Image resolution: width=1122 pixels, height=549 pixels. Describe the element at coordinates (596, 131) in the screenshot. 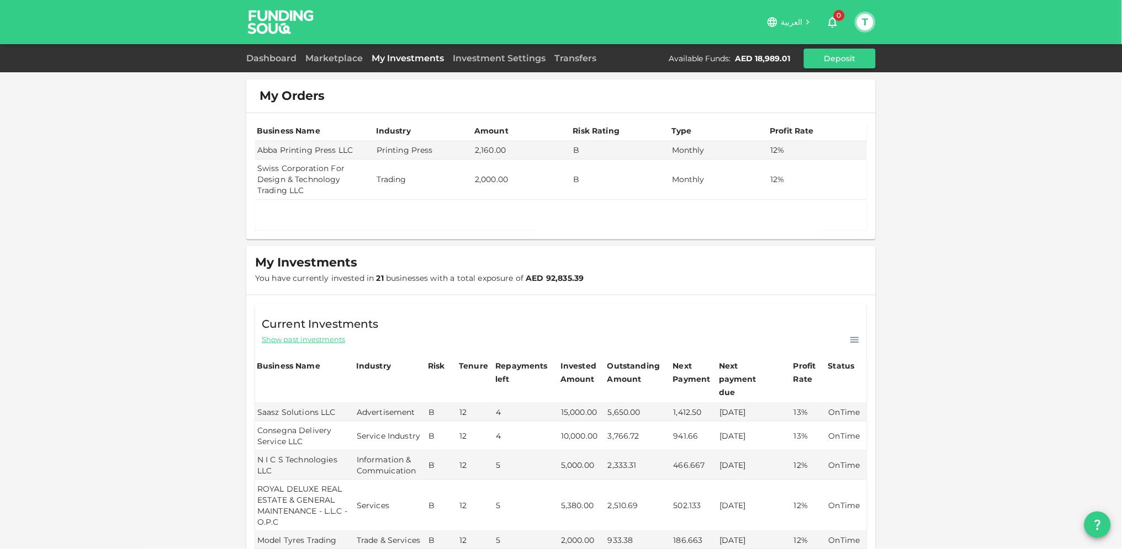

I see `div: Risk Rating` at that location.